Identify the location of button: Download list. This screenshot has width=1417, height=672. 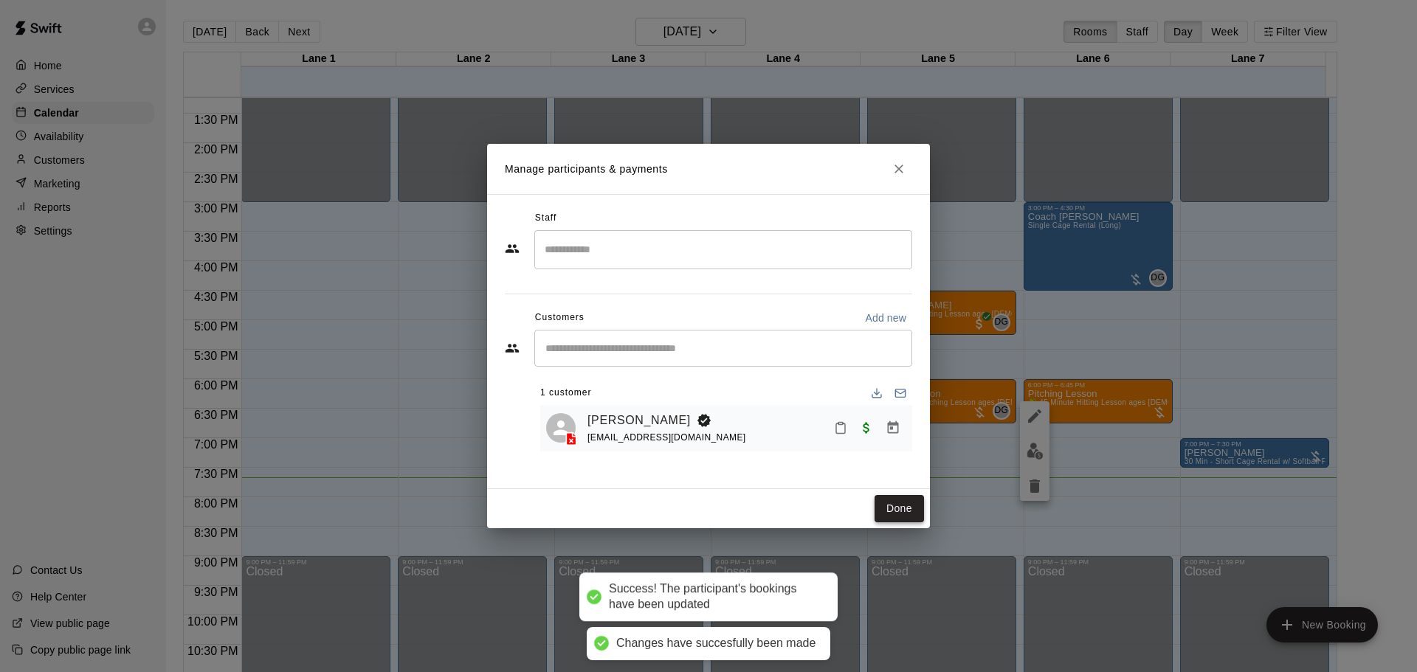
(877, 393).